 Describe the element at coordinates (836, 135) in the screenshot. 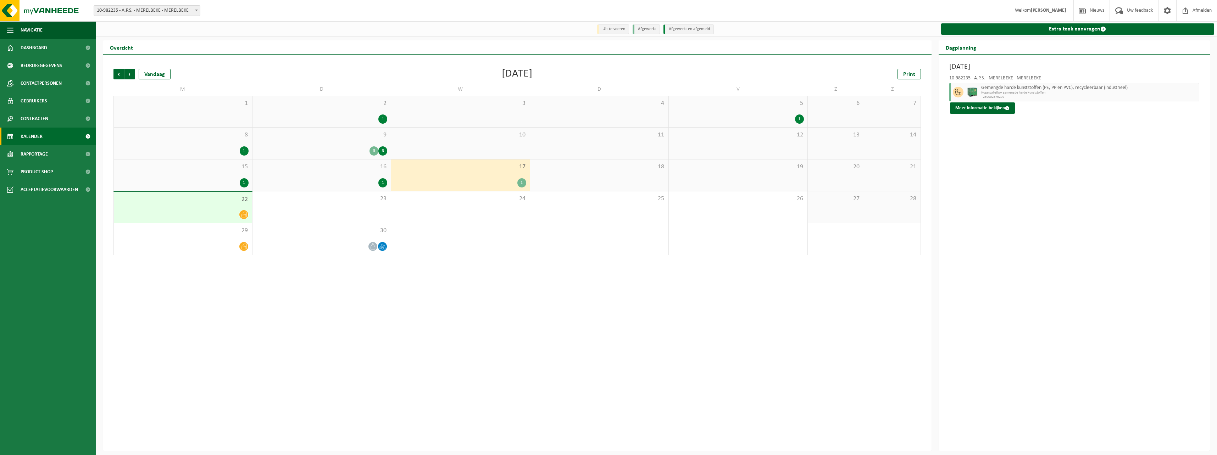

I see `span: 13` at that location.